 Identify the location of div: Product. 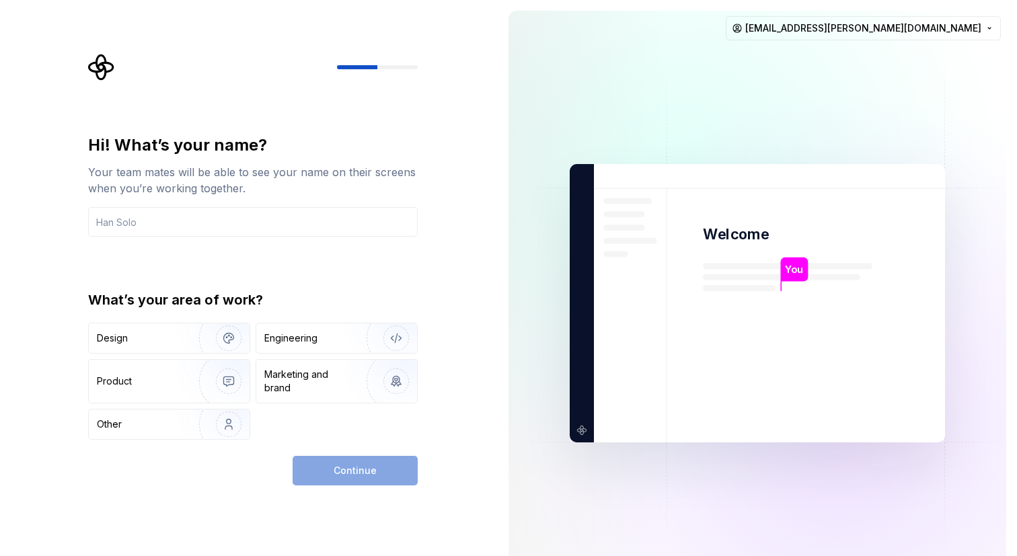
(114, 381).